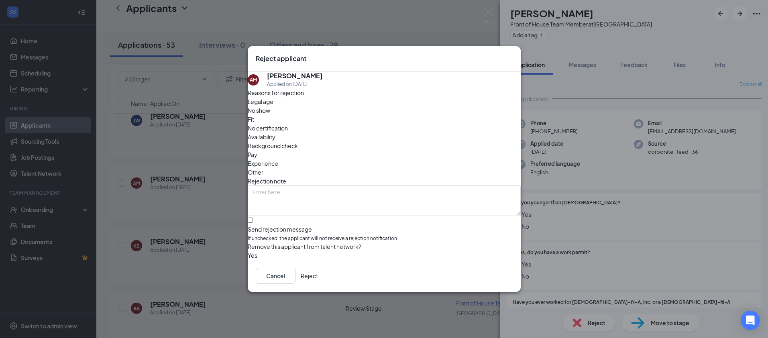 The height and width of the screenshot is (338, 768). What do you see at coordinates (255, 172) in the screenshot?
I see `span: Other` at bounding box center [255, 172].